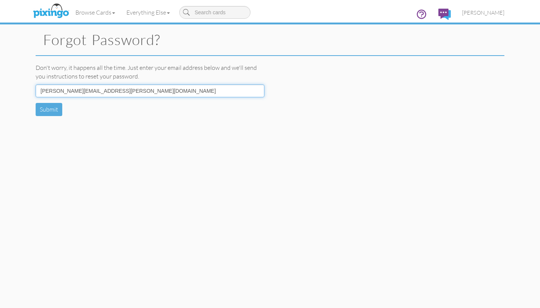 The image size is (540, 308). Describe the element at coordinates (51, 11) in the screenshot. I see `img: pixingo logo` at that location.